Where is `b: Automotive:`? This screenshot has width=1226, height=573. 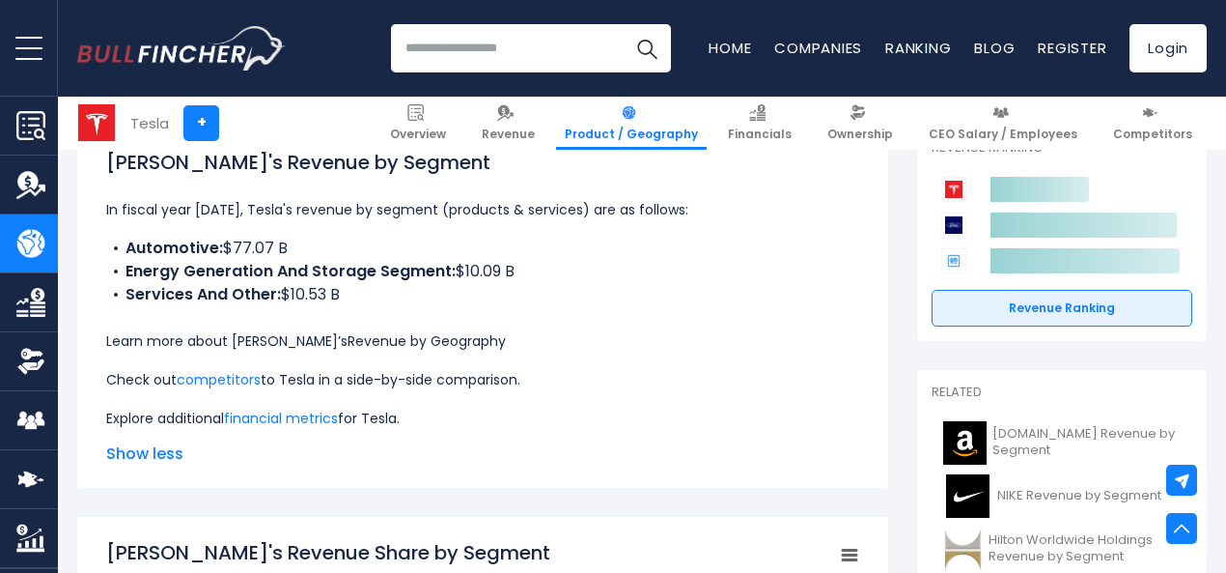 b: Automotive: is located at coordinates (174, 247).